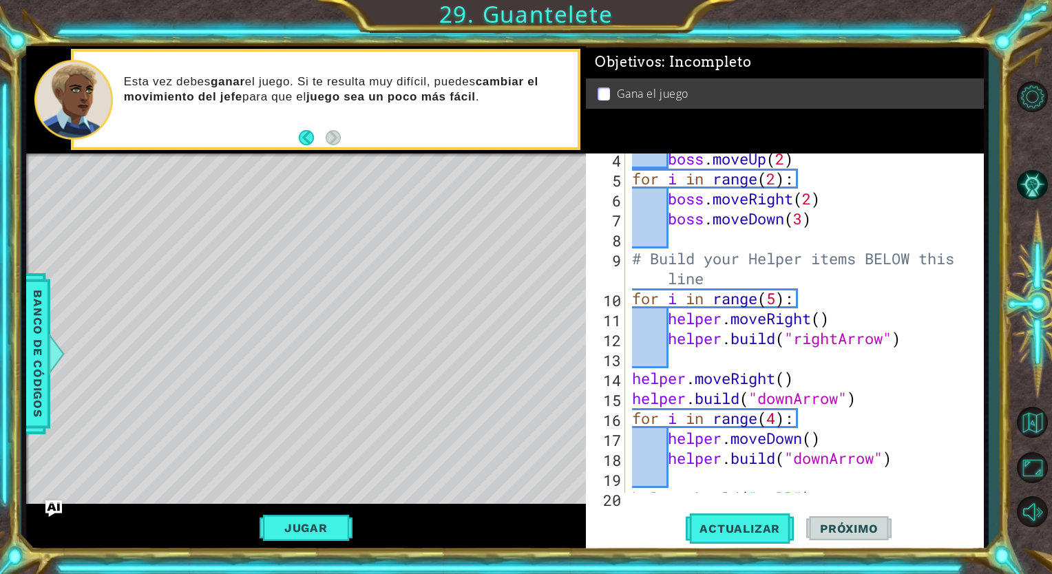 The width and height of the screenshot is (1052, 574). Describe the element at coordinates (1032, 423) in the screenshot. I see `button: Volver al mapa` at that location.